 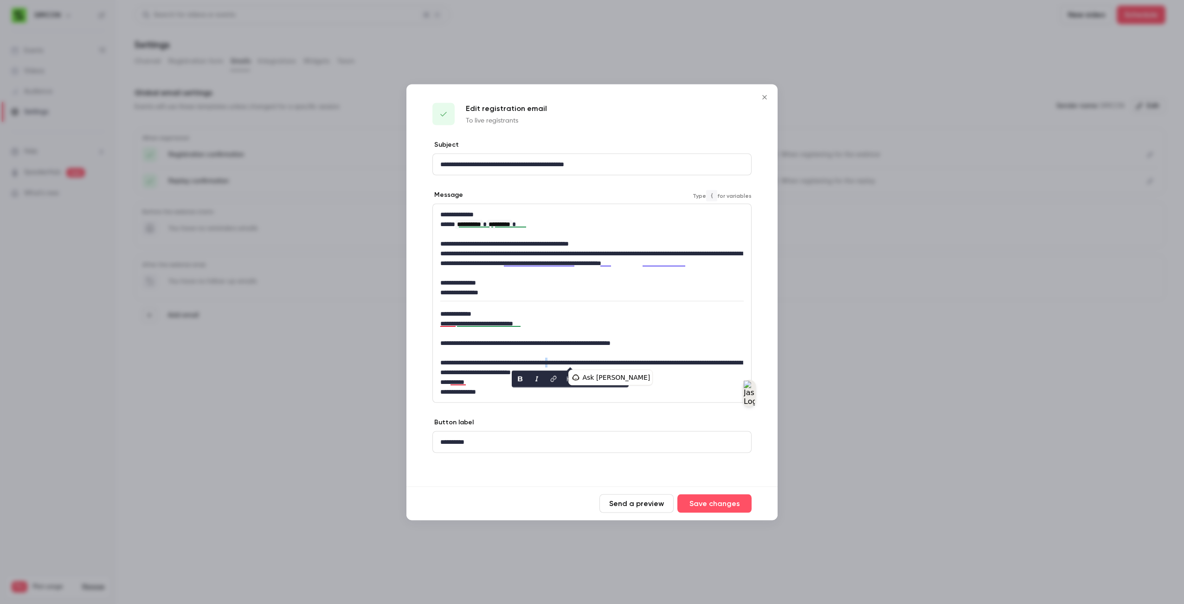 I want to click on button: link, so click(x=554, y=379).